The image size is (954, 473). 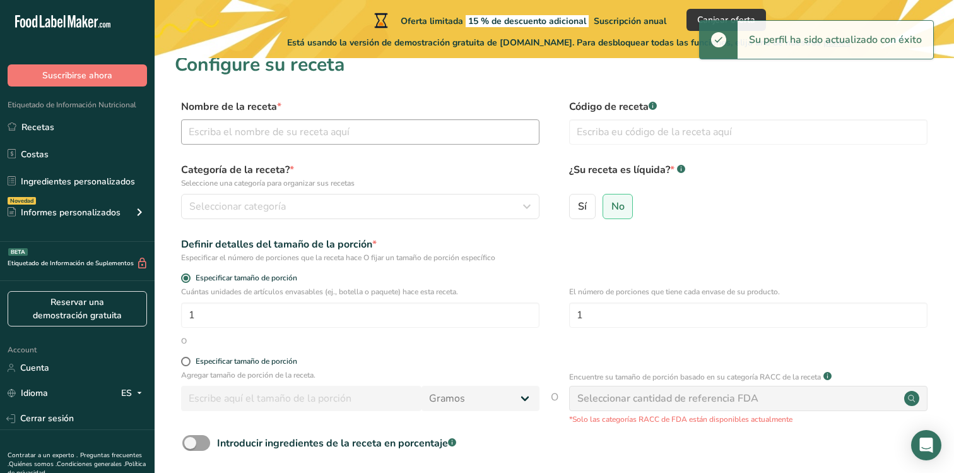 What do you see at coordinates (360, 258) in the screenshot?
I see `div: Especificar el número de porciones que la receta hace O fijar un tamaño de porción específico` at bounding box center [360, 258].